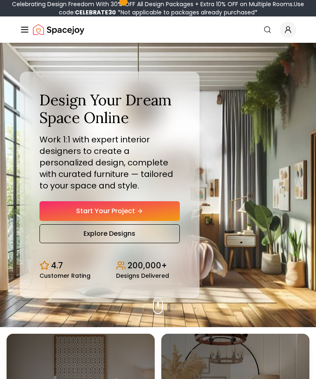  Describe the element at coordinates (147, 265) in the screenshot. I see `p: 200,000+` at that location.